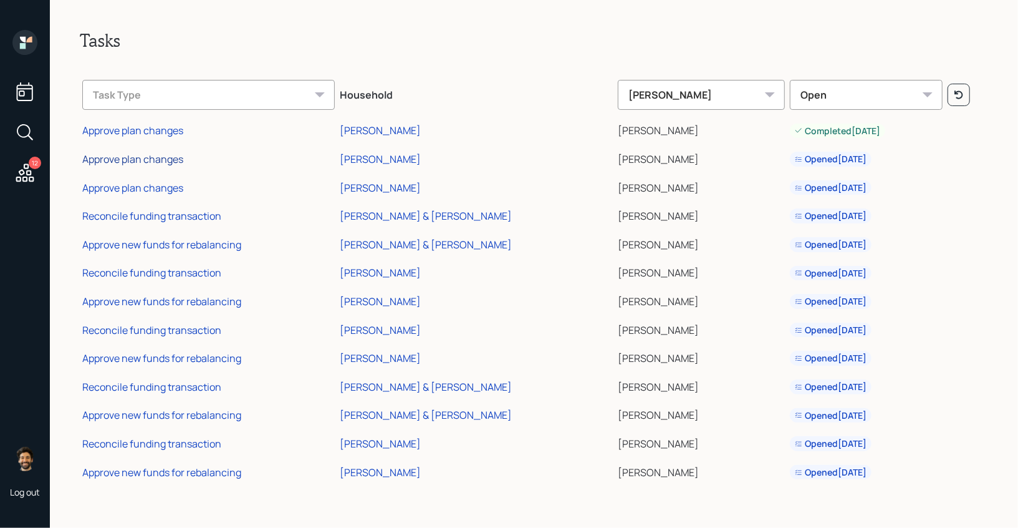  Describe the element at coordinates (476, 93) in the screenshot. I see `th: Household` at that location.